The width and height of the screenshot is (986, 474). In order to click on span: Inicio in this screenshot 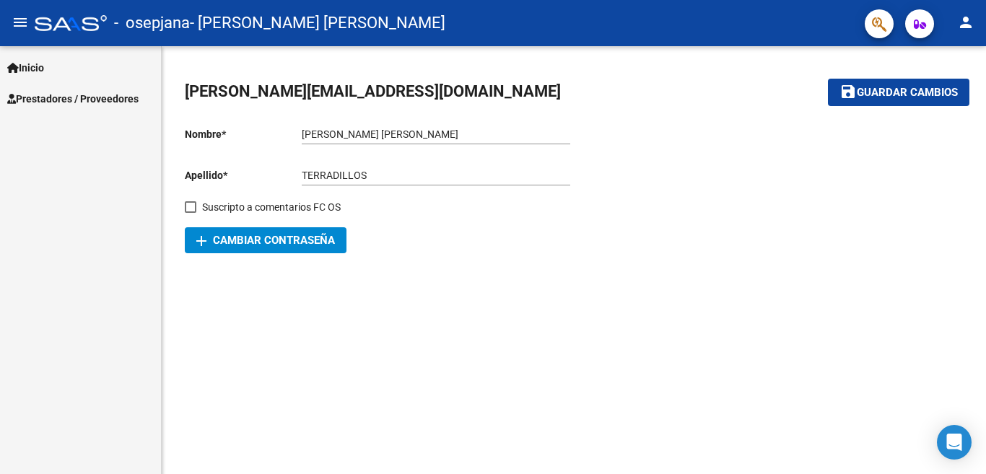, I will do `click(25, 68)`.